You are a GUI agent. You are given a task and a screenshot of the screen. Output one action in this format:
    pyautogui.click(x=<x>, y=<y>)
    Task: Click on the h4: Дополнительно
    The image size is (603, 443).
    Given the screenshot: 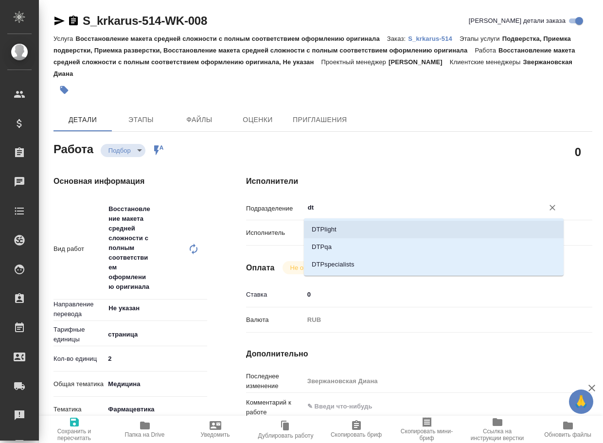 What is the action you would take?
    pyautogui.click(x=419, y=354)
    